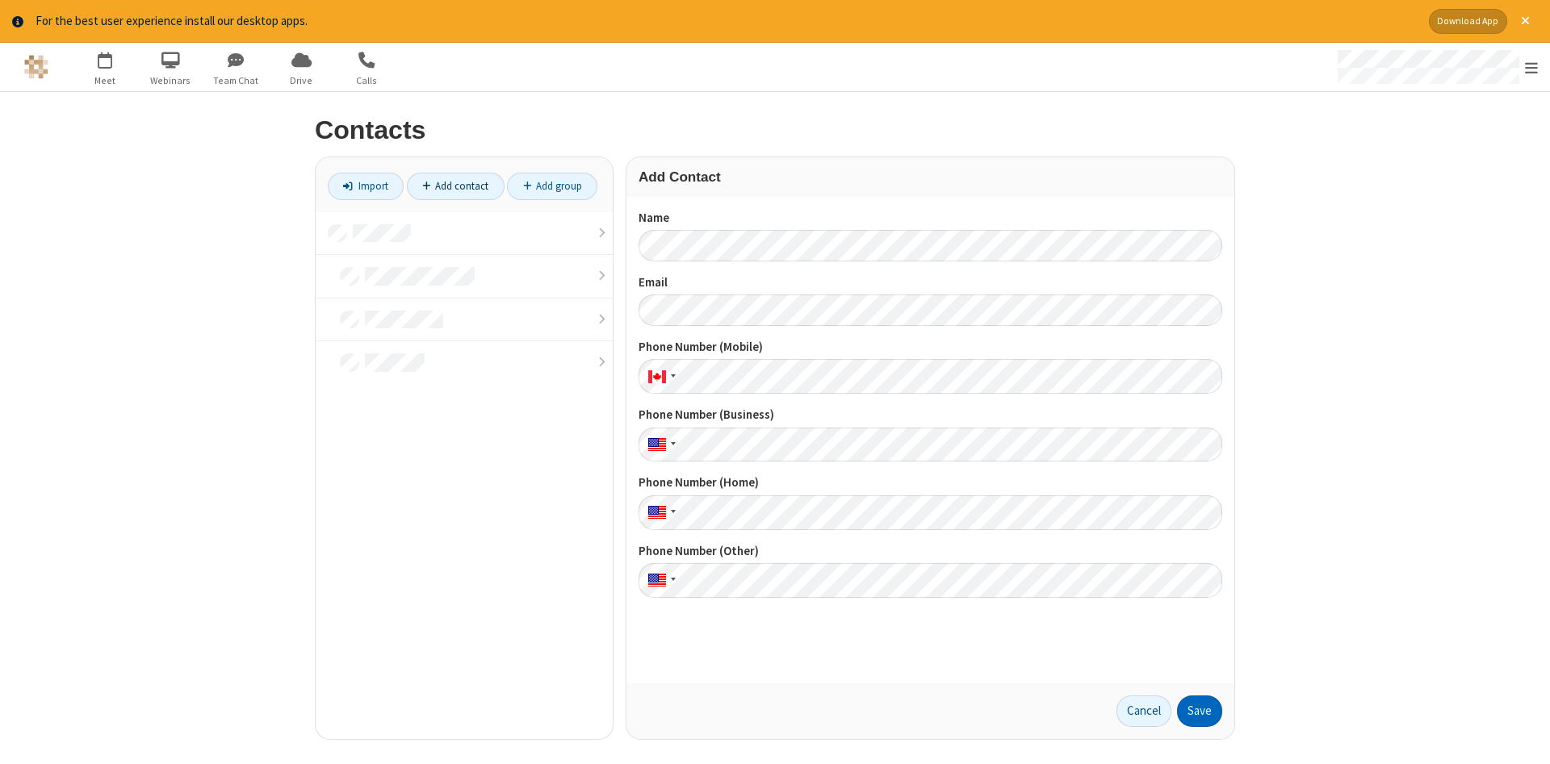 The image size is (1550, 764). What do you see at coordinates (366, 186) in the screenshot?
I see `a: Import` at bounding box center [366, 186].